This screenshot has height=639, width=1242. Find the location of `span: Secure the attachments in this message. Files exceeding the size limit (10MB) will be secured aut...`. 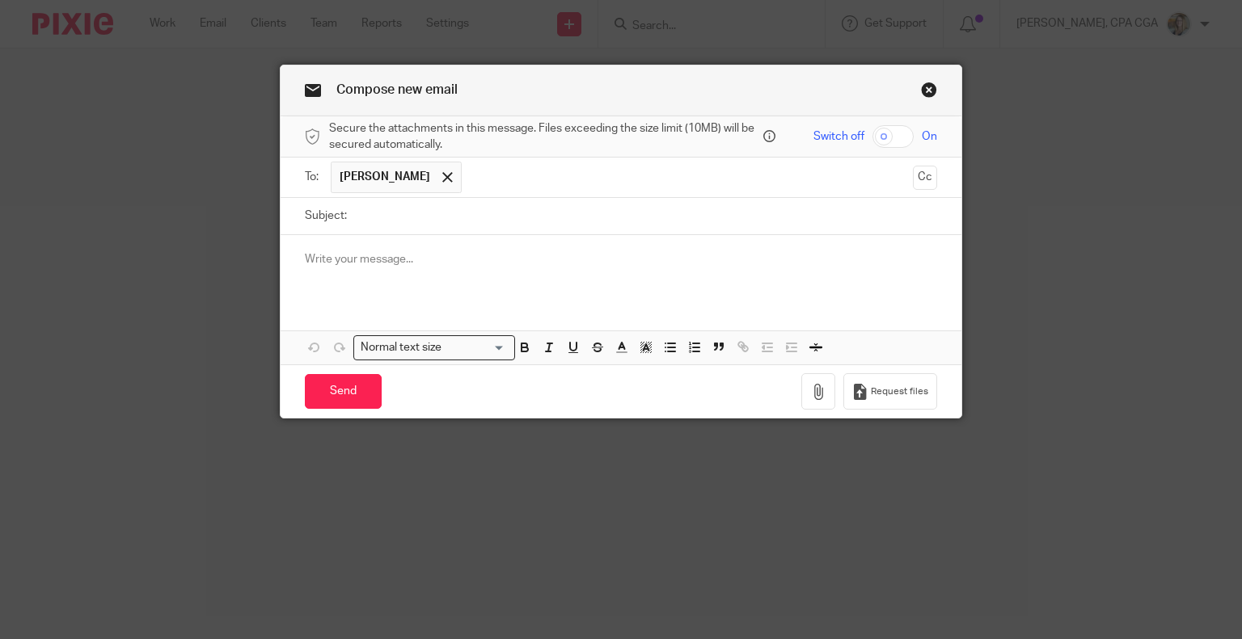

span: Secure the attachments in this message. Files exceeding the size limit (10MB) will be secured aut... is located at coordinates (544, 137).